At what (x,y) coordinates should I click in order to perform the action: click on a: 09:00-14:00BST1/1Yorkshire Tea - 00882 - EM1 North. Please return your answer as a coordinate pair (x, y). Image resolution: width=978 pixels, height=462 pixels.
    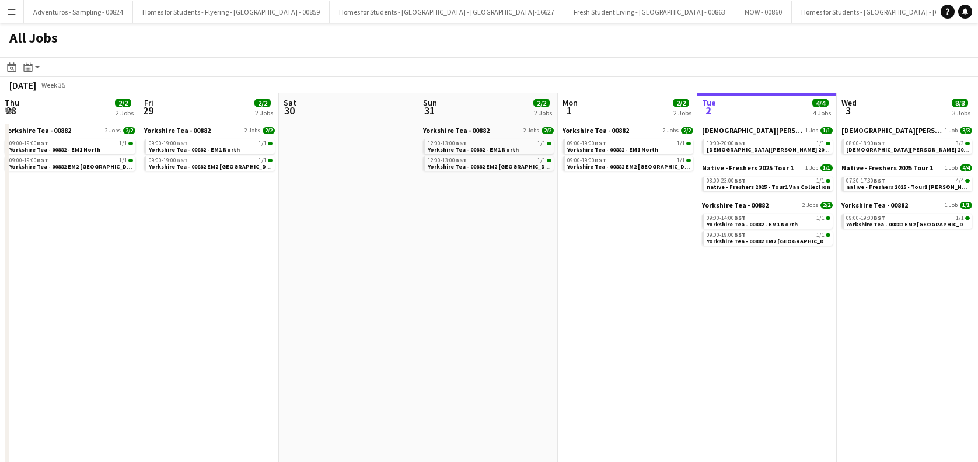
    Looking at the image, I should click on (769, 221).